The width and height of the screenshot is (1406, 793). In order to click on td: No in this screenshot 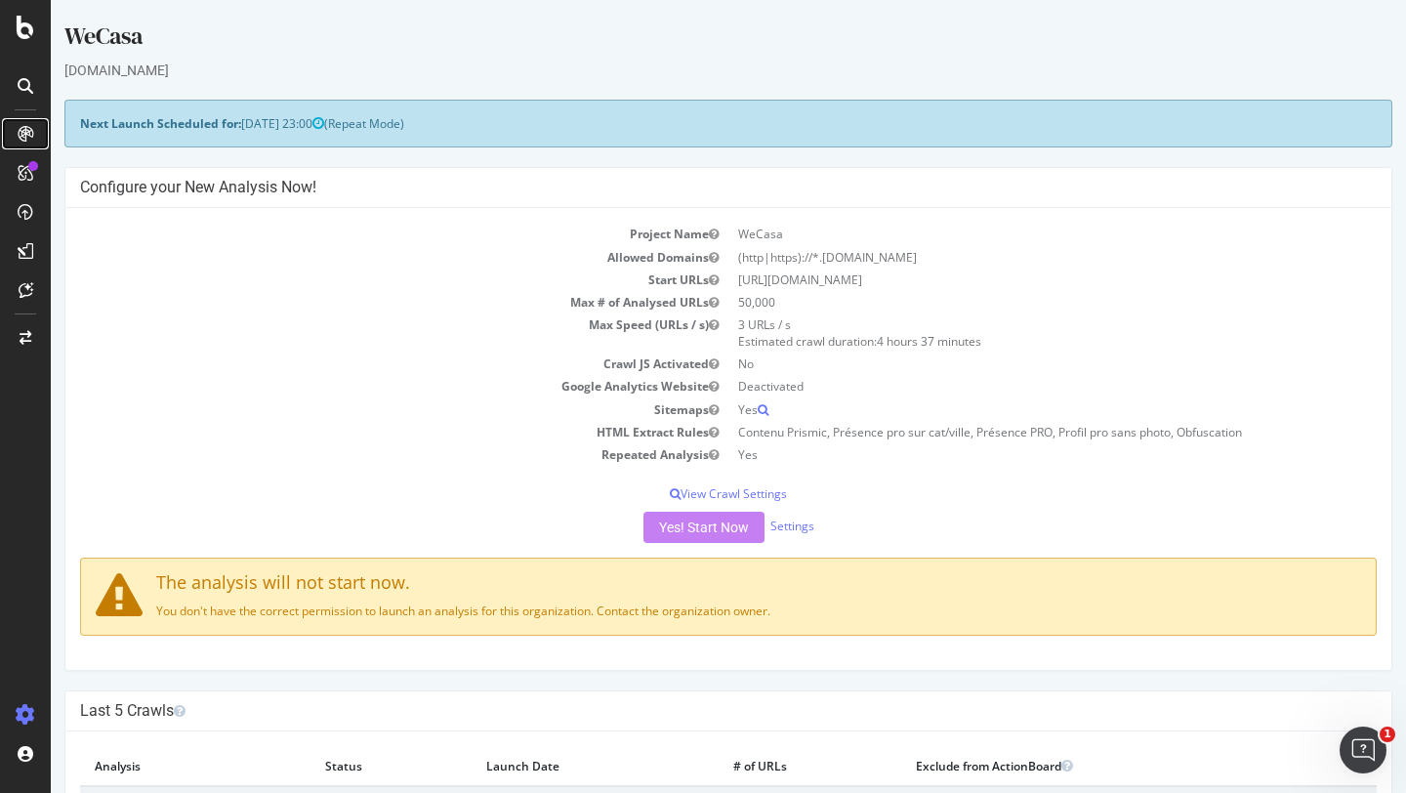, I will do `click(1002, 363)`.